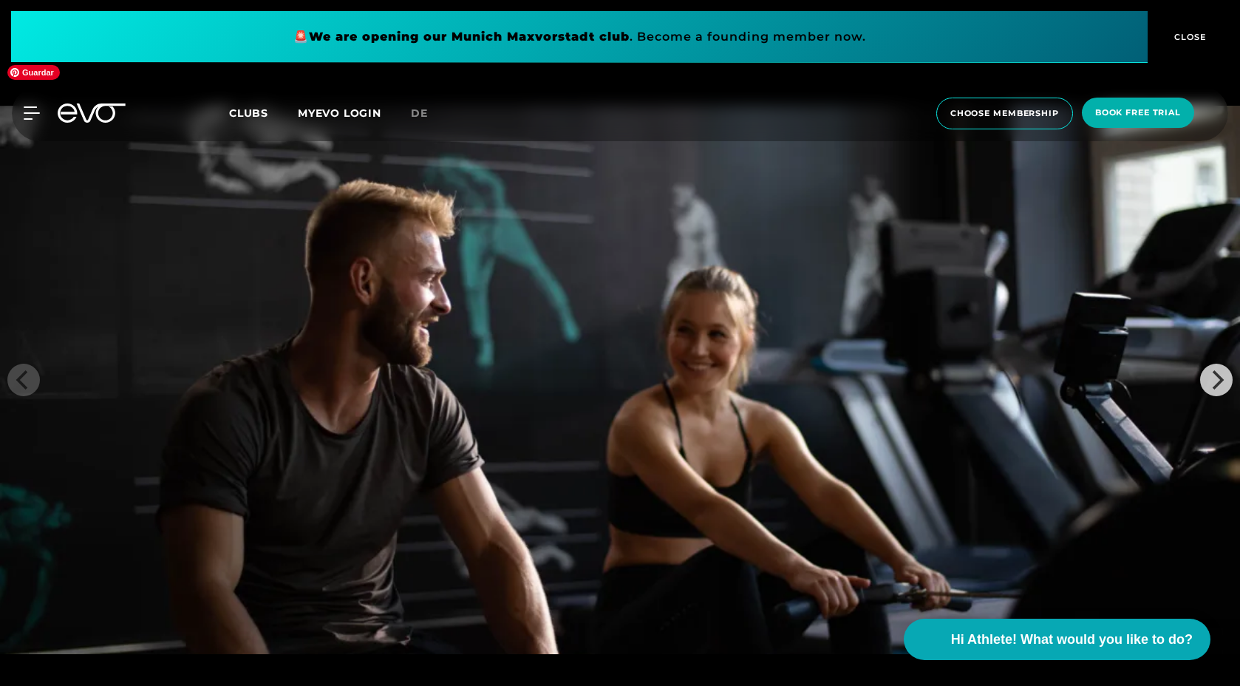  What do you see at coordinates (263, 112) in the screenshot?
I see `a: Clubs` at bounding box center [263, 112].